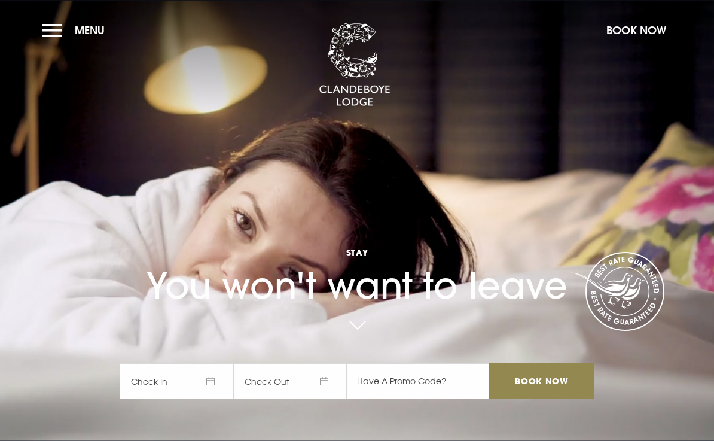 This screenshot has width=714, height=441. Describe the element at coordinates (76, 30) in the screenshot. I see `button: Menu` at that location.